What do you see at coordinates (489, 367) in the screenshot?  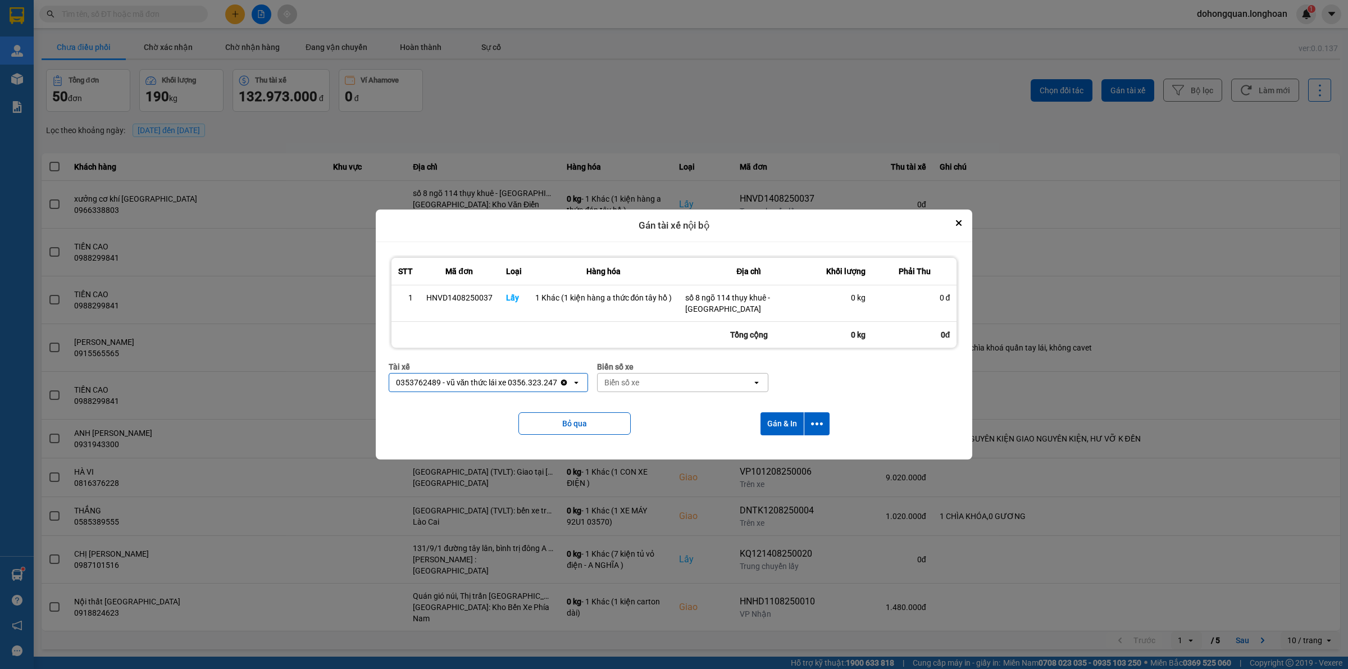 I see `div: Tài xế` at bounding box center [489, 367].